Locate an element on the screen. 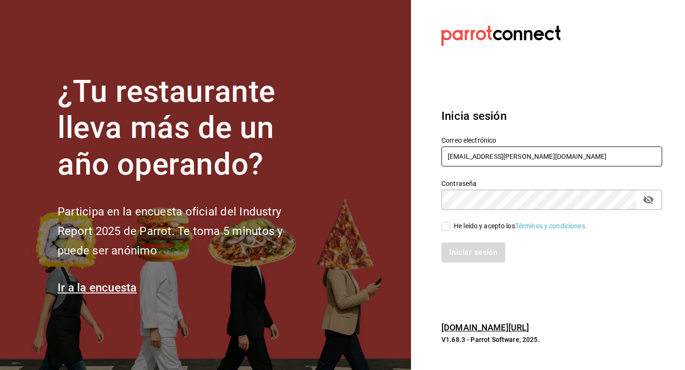  h2: Participa en la encuesta oficial del Industry Report 2025 de Parrot. Te toma 5 minutos y puede se... is located at coordinates (186, 231).